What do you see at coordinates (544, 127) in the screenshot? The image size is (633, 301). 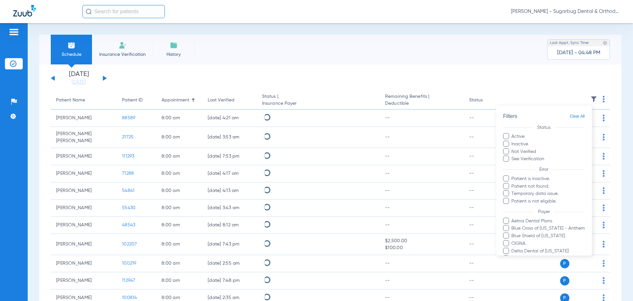 I see `span: Status` at bounding box center [544, 127].